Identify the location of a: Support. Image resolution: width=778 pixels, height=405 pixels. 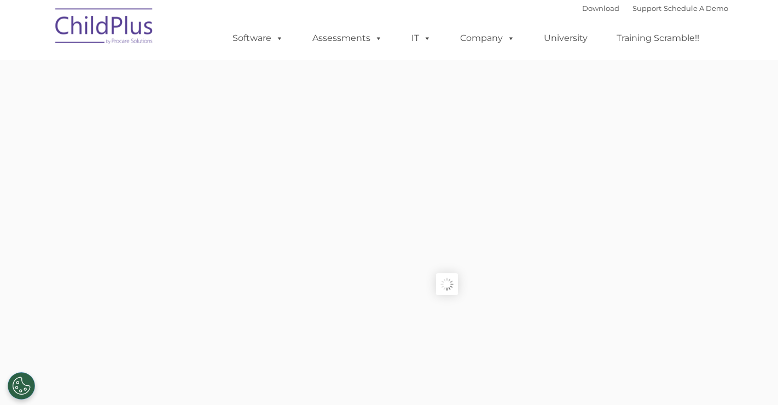
(647, 8).